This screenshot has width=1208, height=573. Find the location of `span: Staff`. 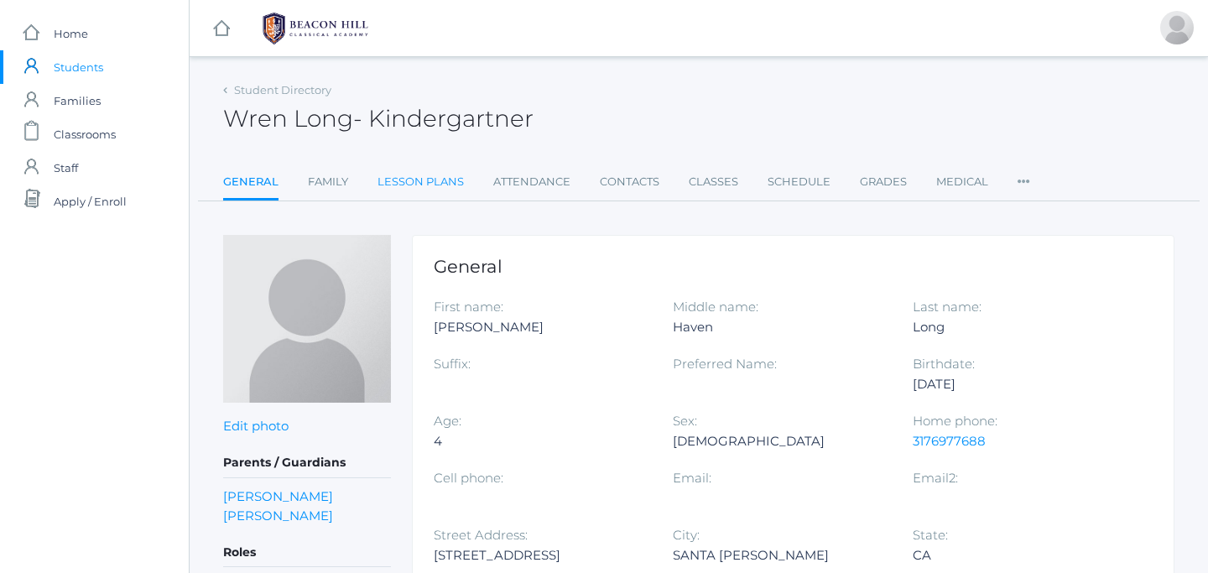

span: Staff is located at coordinates (65, 168).